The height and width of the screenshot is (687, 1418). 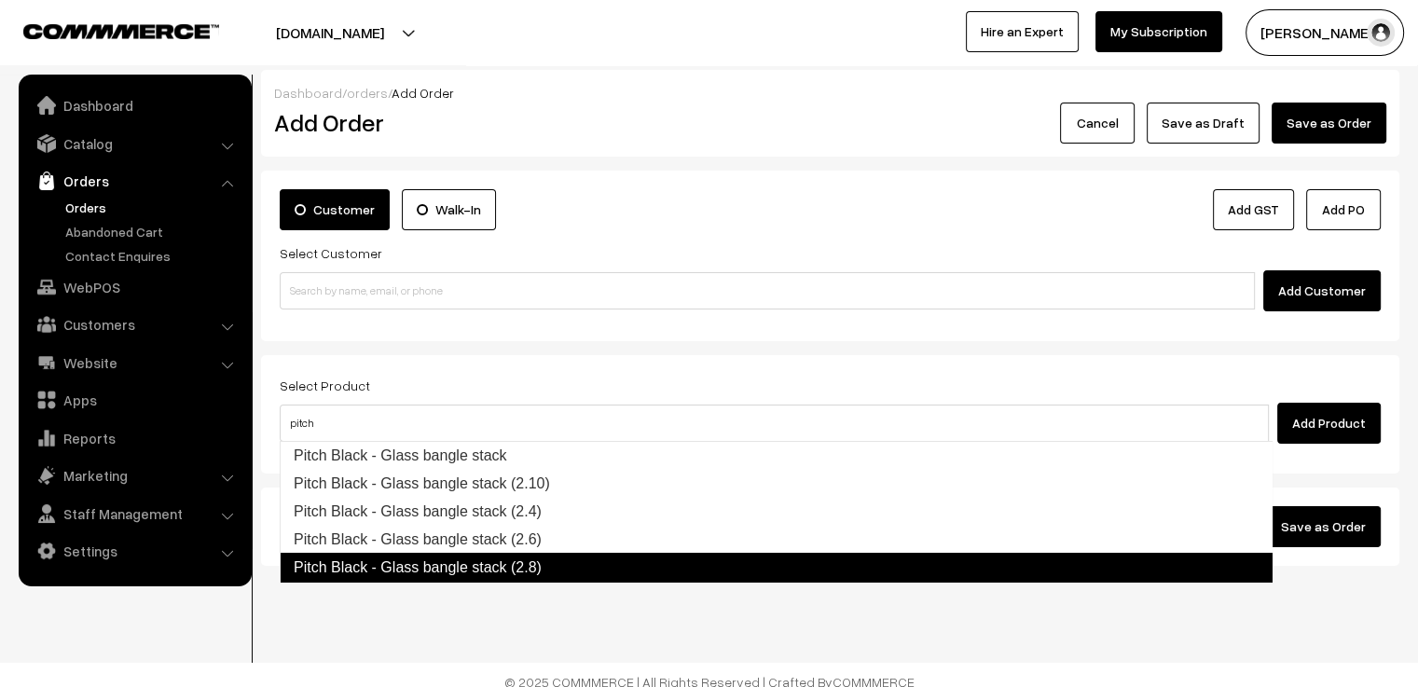 What do you see at coordinates (331, 253) in the screenshot?
I see `label: Select Customer` at bounding box center [331, 253].